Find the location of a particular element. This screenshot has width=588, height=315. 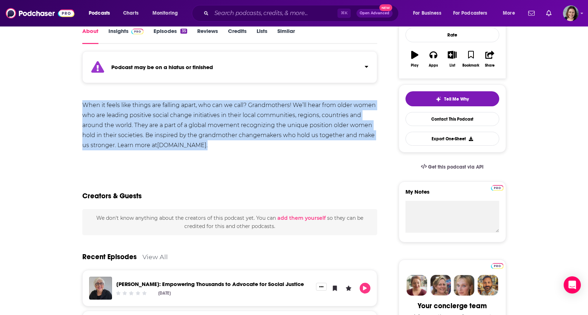

img: Barbara Profile is located at coordinates (440, 285).